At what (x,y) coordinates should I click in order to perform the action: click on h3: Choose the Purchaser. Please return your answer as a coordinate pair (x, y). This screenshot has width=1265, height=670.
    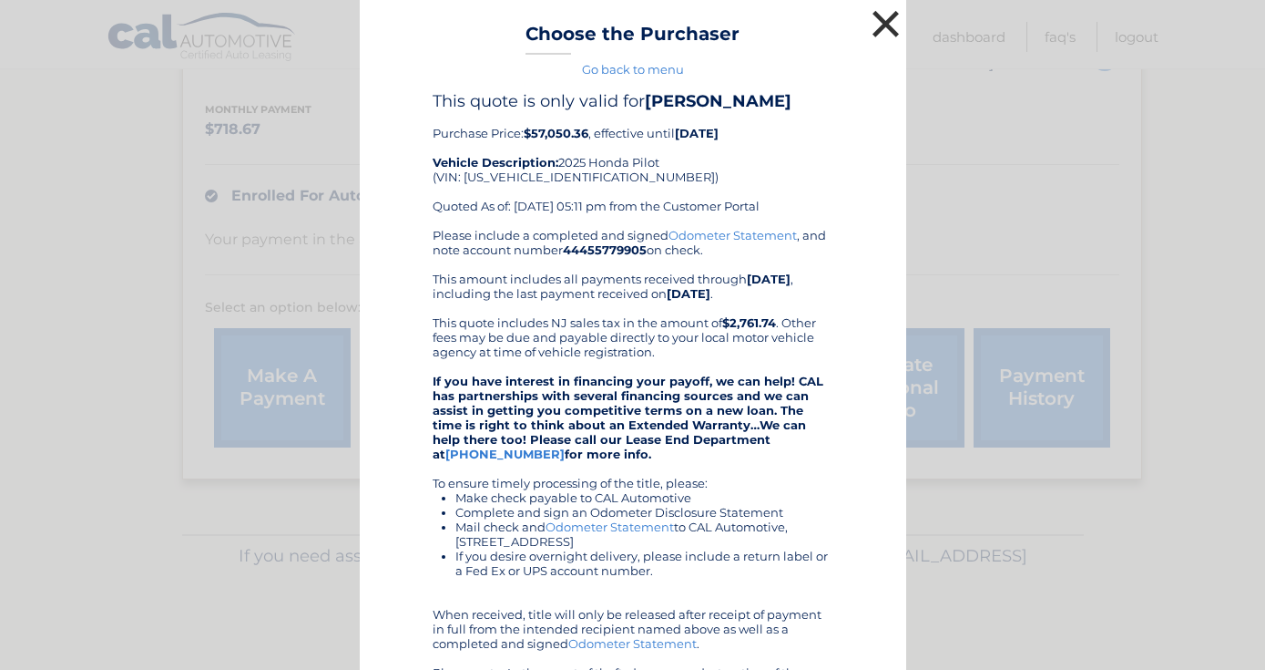
    Looking at the image, I should click on (632, 38).